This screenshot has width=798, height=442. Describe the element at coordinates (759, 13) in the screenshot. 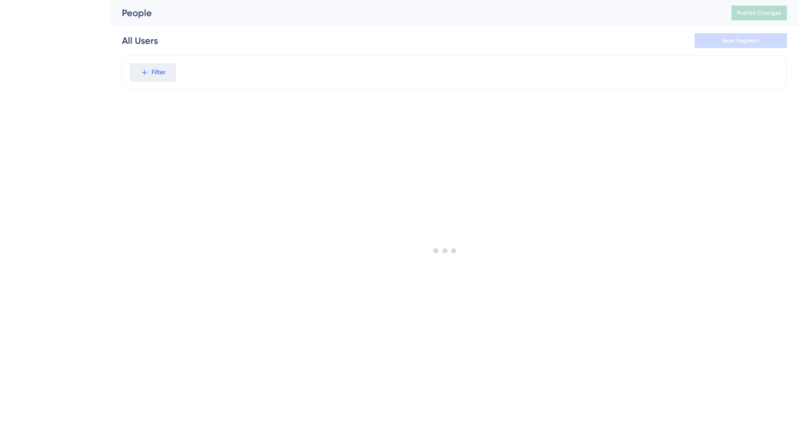

I see `button: Publish Changes` at that location.